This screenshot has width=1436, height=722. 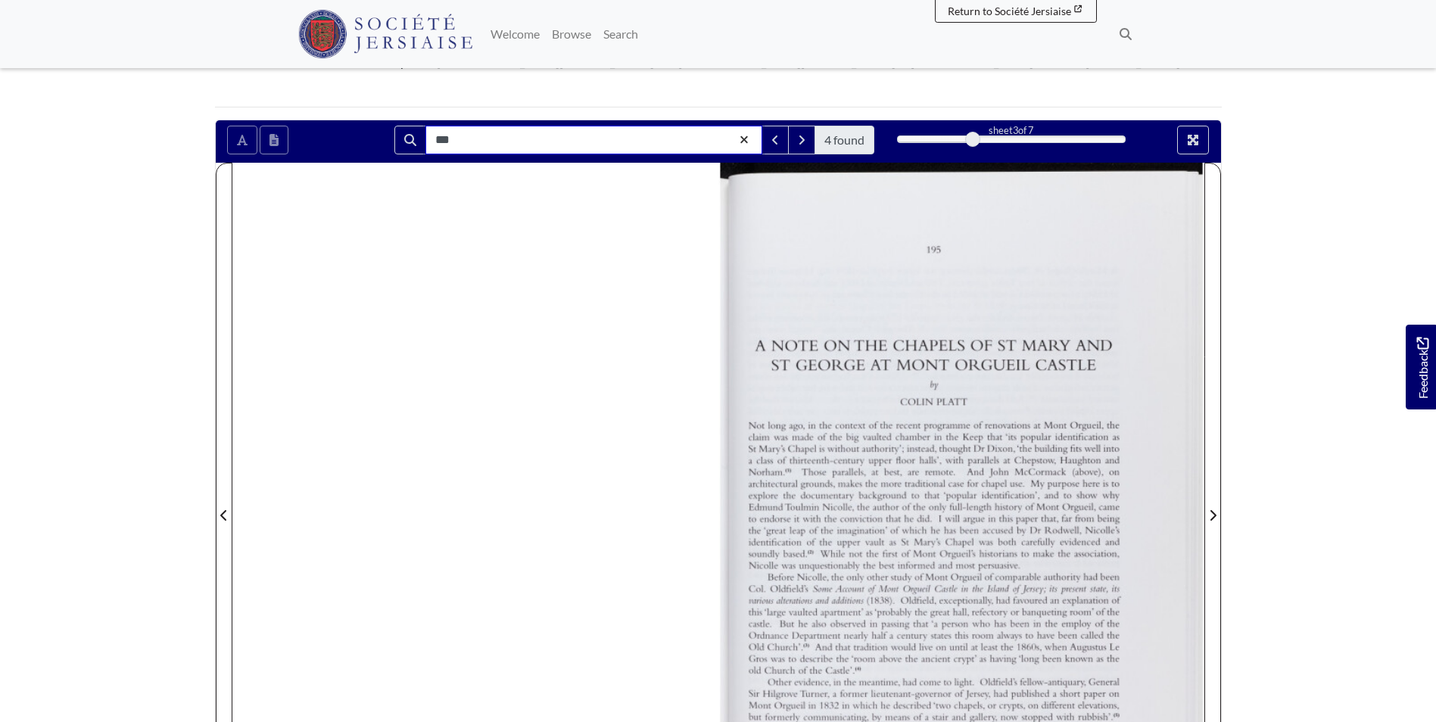 What do you see at coordinates (844, 140) in the screenshot?
I see `span: 4 found` at bounding box center [844, 140].